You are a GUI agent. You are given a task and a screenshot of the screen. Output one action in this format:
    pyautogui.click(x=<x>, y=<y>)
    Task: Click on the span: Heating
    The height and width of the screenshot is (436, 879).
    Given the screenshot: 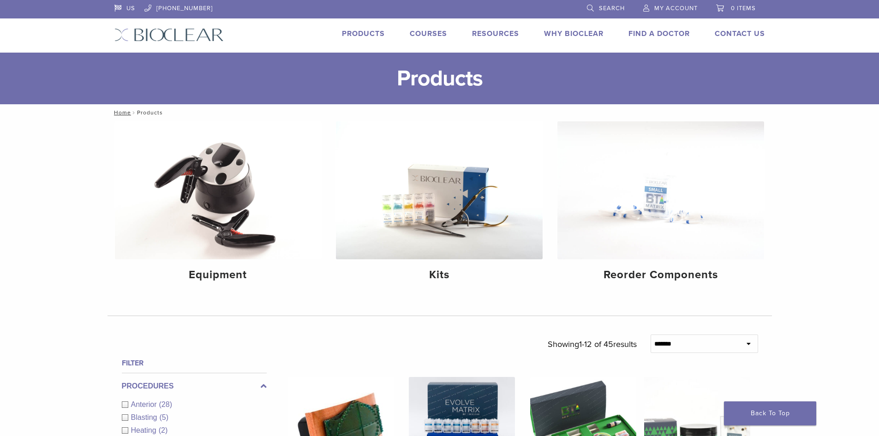 What is the action you would take?
    pyautogui.click(x=145, y=430)
    